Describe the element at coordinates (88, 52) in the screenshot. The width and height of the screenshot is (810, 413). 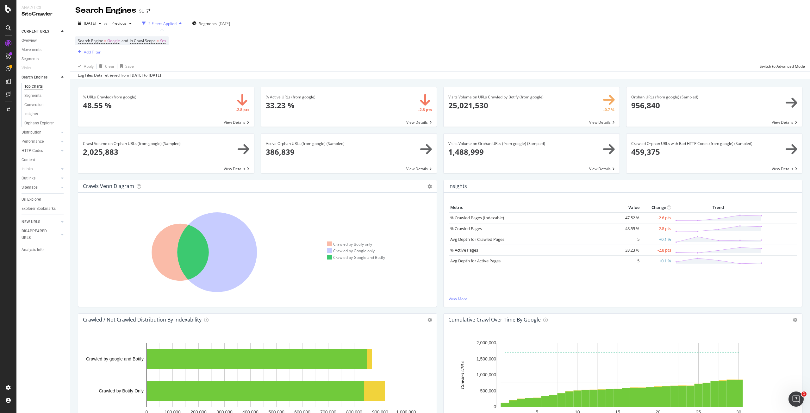
I see `button: Add Filter` at that location.